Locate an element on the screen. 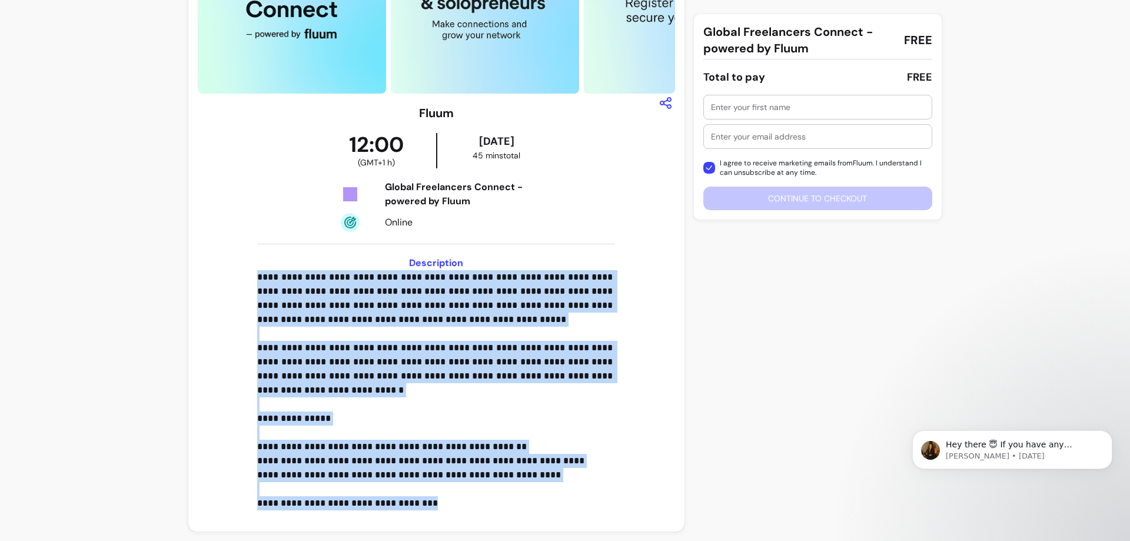  span: Global Freelancers Connect - powered by Fluum is located at coordinates (799, 40).